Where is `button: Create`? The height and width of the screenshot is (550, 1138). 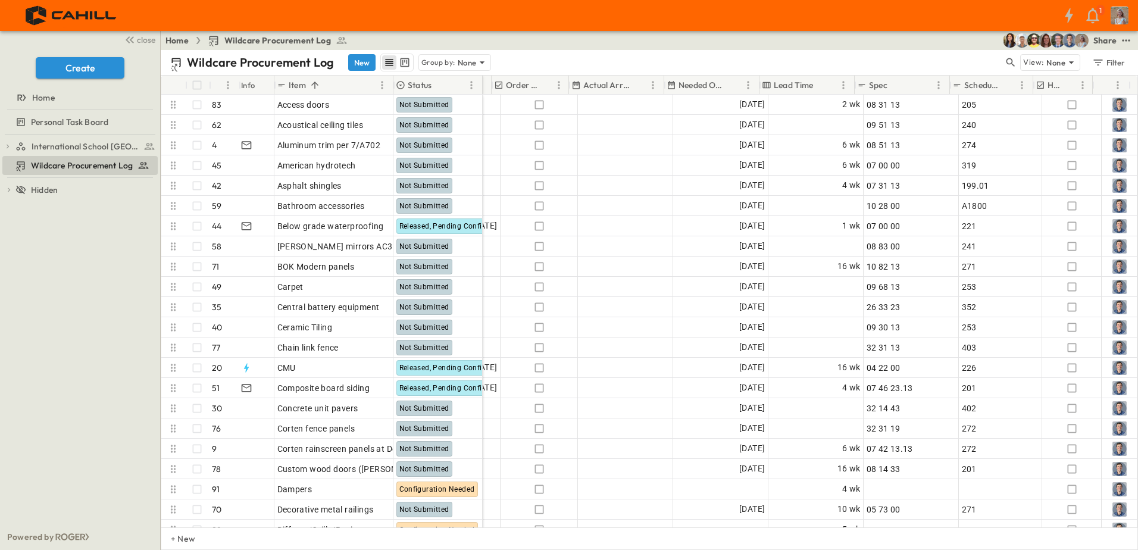
button: Create is located at coordinates (80, 68).